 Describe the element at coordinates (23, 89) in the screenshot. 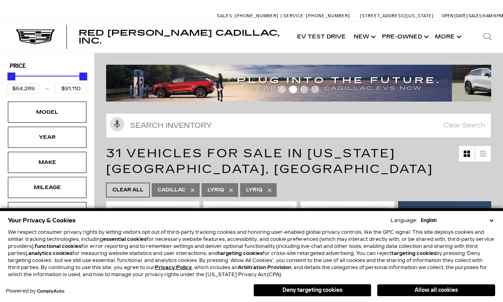

I see `input: Minimum` at that location.